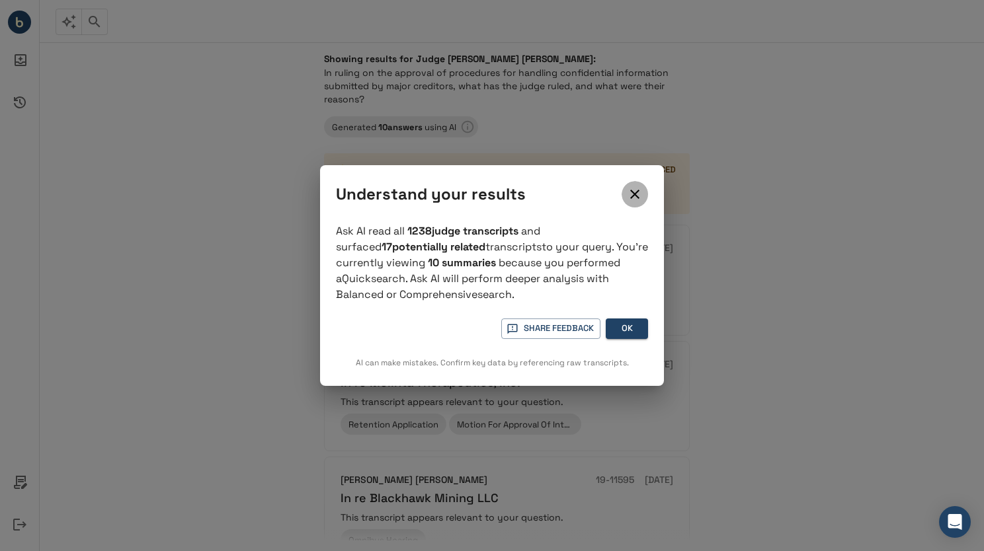 Image resolution: width=984 pixels, height=551 pixels. Describe the element at coordinates (627, 329) in the screenshot. I see `button: OK` at that location.